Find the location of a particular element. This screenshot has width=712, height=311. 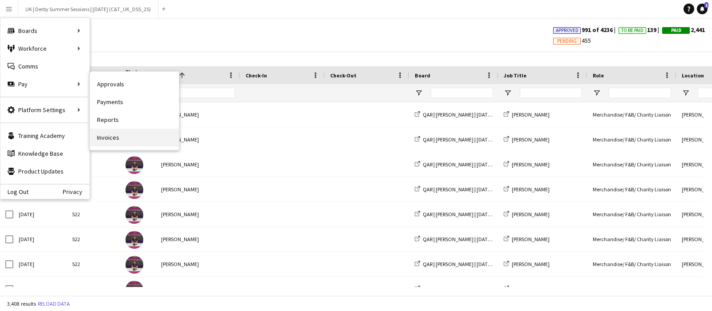

span: Location is located at coordinates (693, 75).